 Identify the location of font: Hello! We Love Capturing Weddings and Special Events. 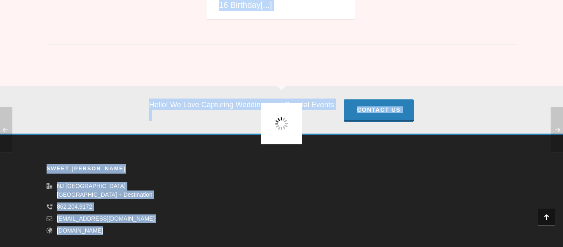
(242, 105).